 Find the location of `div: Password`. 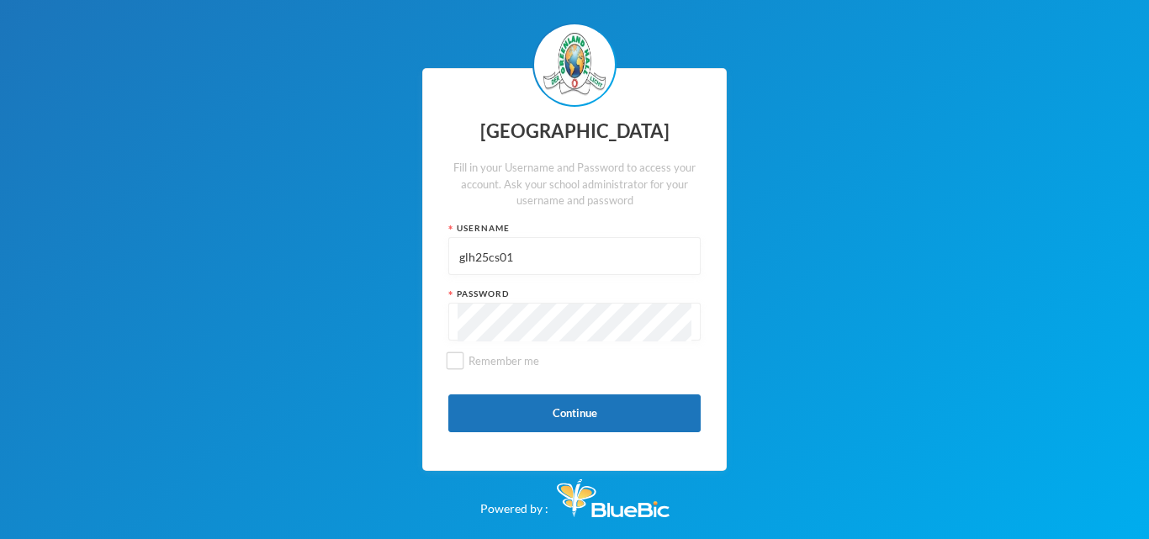

div: Password is located at coordinates (574, 294).